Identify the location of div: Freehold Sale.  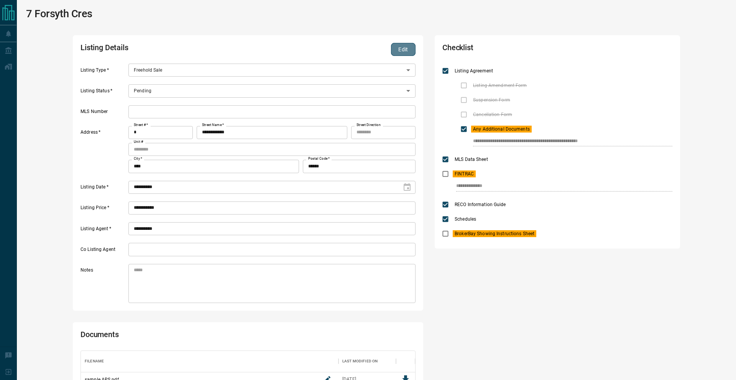
(272, 70).